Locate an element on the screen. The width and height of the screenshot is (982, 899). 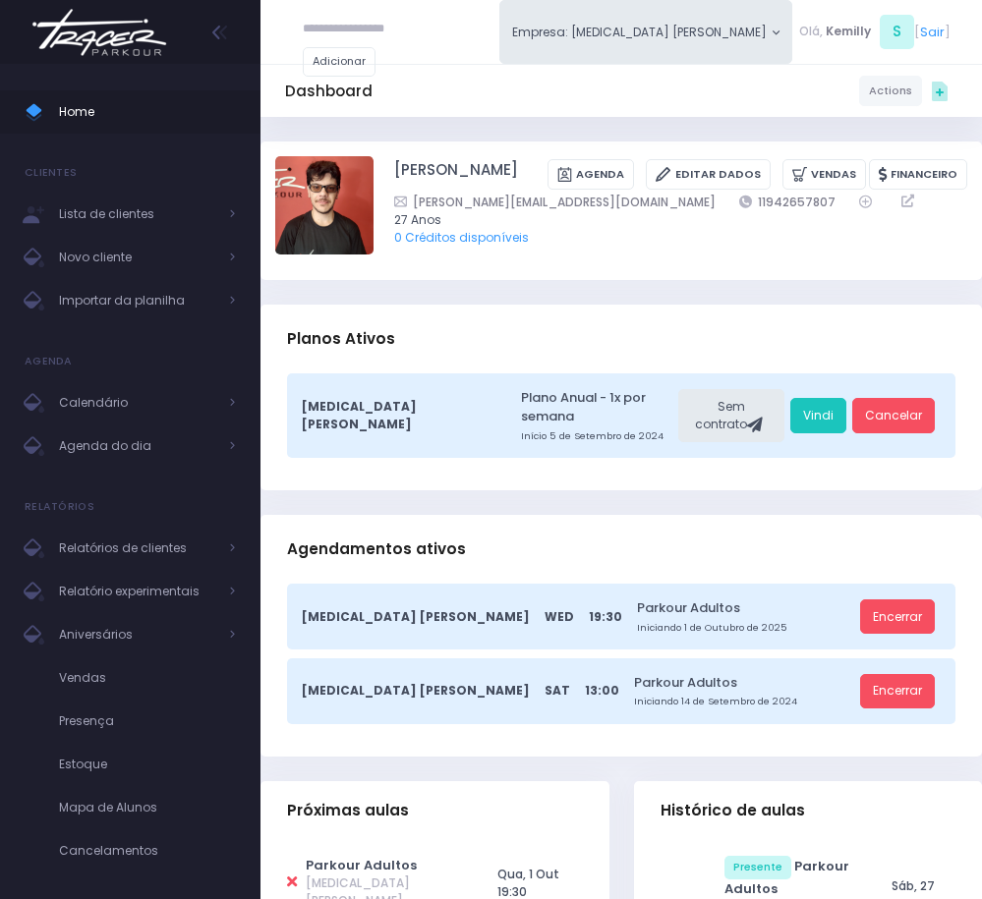
span: Kemilly is located at coordinates (848, 31).